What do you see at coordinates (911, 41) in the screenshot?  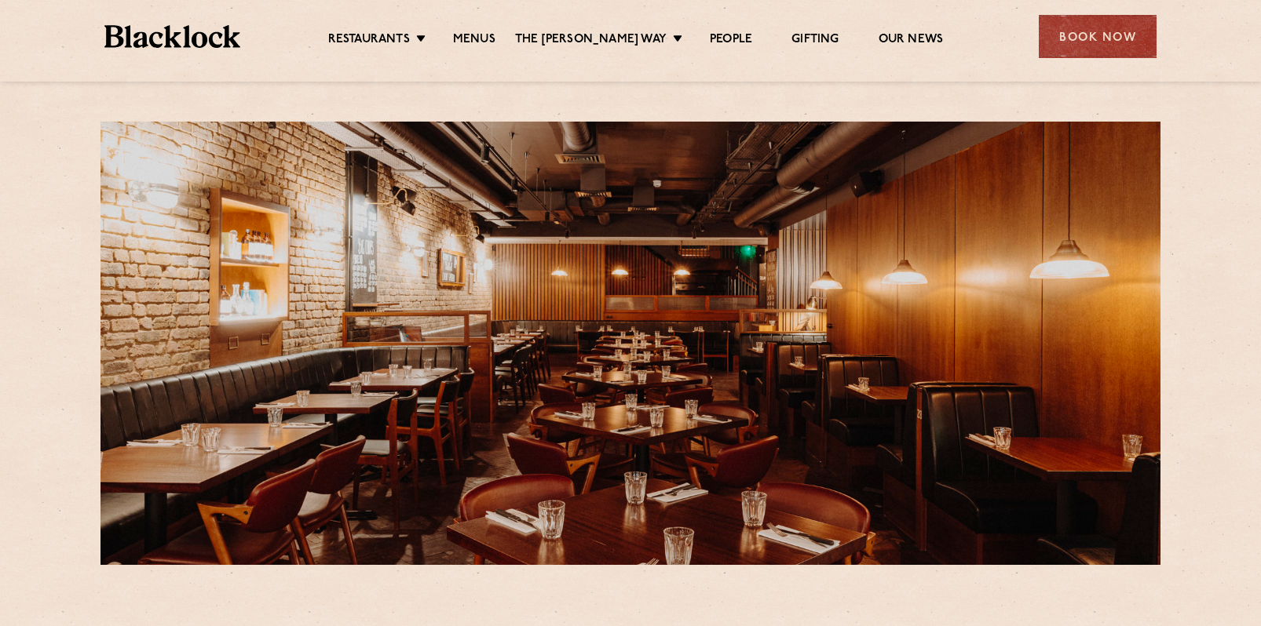 I see `a: Our News` at bounding box center [911, 41].